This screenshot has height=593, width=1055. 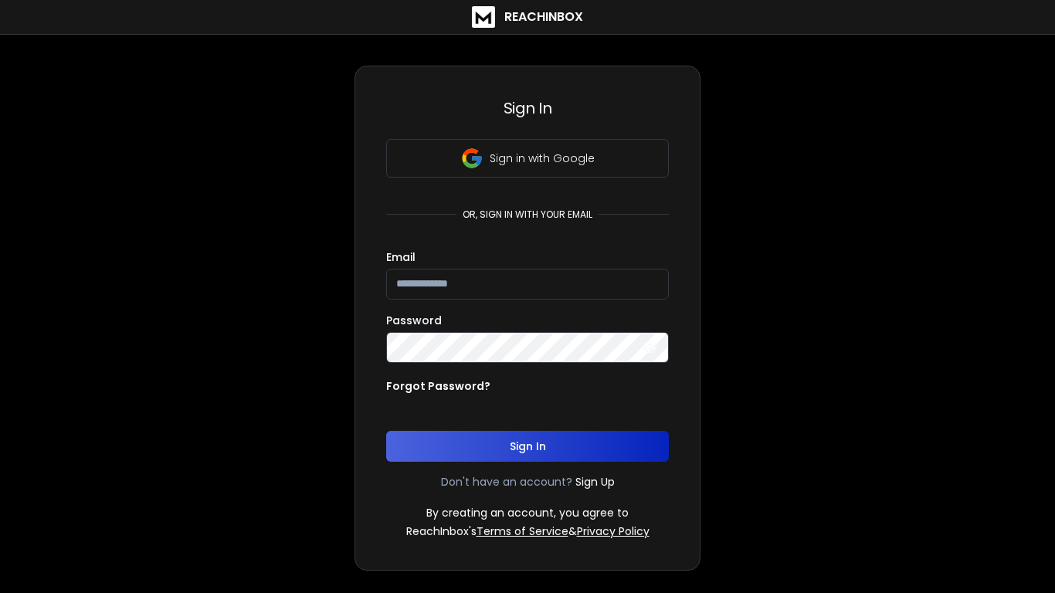 I want to click on p: or, sign in with your email, so click(x=528, y=215).